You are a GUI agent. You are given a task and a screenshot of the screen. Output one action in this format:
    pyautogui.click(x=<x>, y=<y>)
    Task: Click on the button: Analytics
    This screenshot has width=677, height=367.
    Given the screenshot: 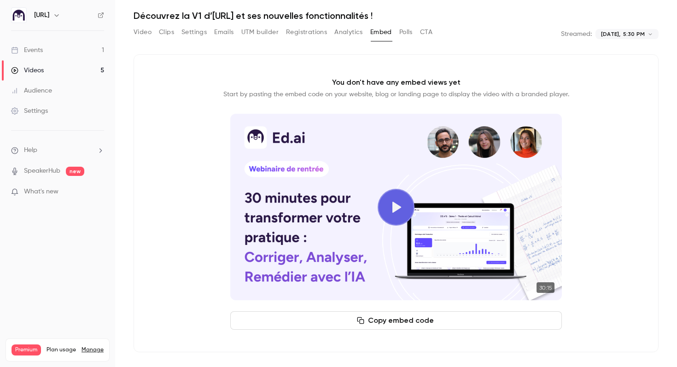 What is the action you would take?
    pyautogui.click(x=348, y=32)
    